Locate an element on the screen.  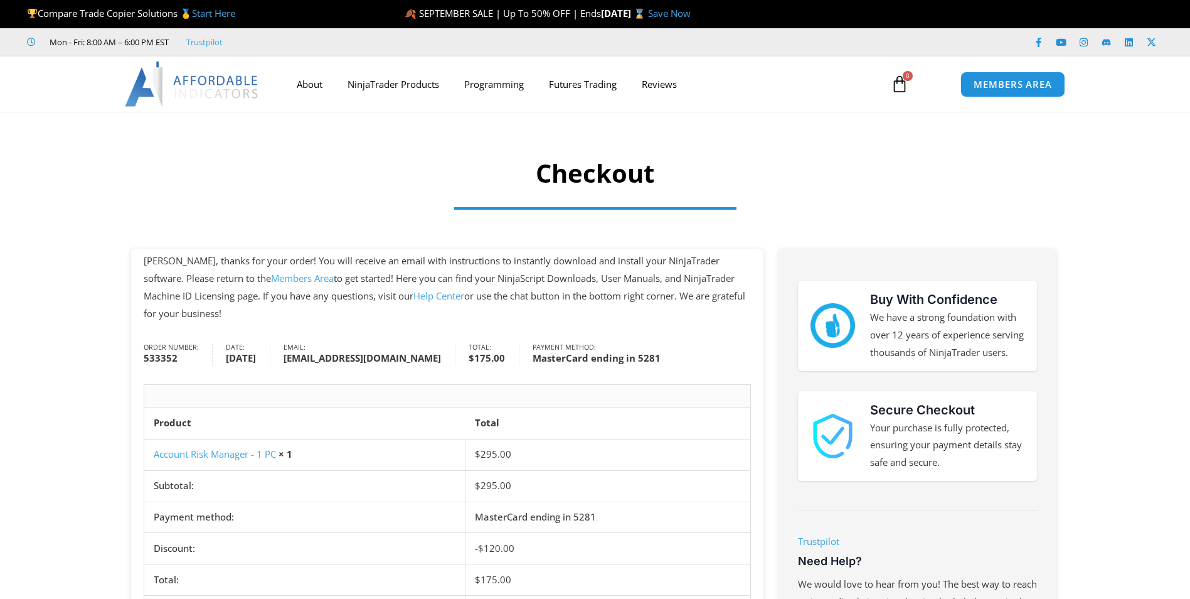
a: Help Center is located at coordinates (439, 296).